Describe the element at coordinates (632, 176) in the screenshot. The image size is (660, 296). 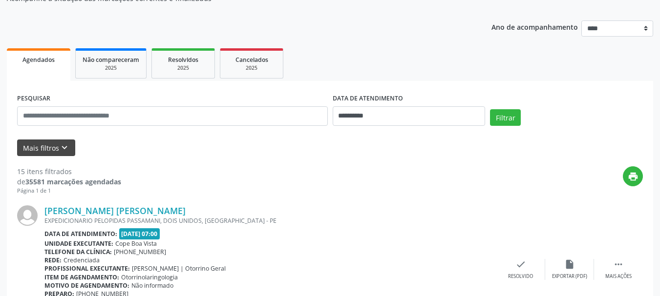
I see `button: print` at that location.